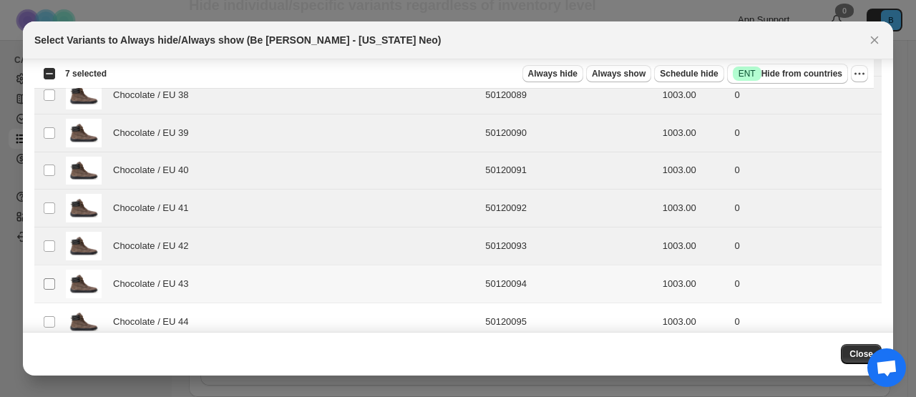  I want to click on span: Schedule hide, so click(688, 74).